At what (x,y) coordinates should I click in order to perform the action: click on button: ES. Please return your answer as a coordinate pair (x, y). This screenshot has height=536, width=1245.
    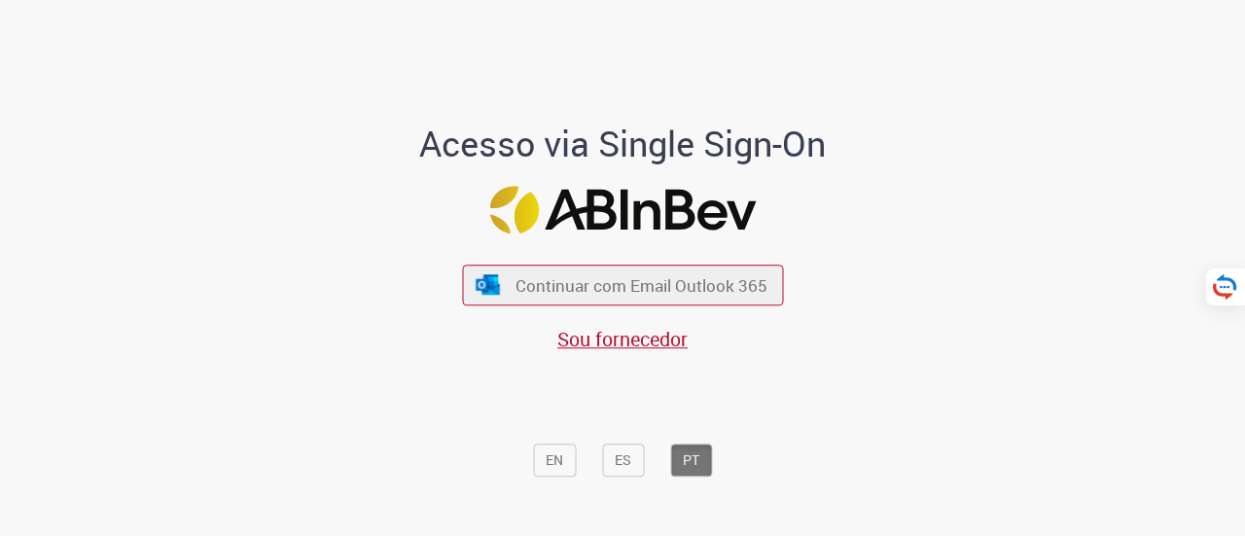
    Looking at the image, I should click on (622, 460).